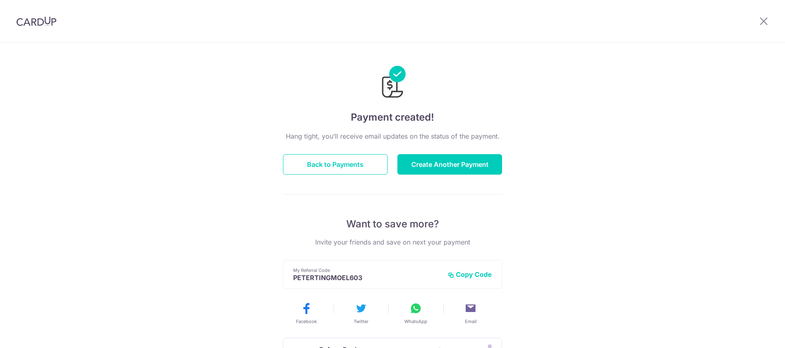 This screenshot has width=785, height=348. I want to click on img: Payments, so click(393, 83).